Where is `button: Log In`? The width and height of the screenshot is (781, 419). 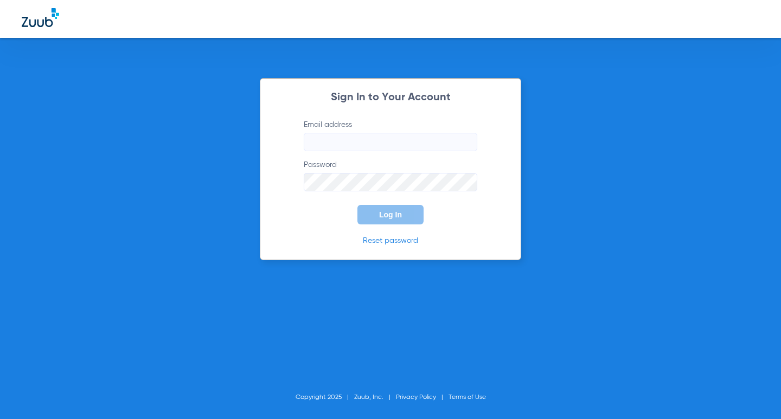 button: Log In is located at coordinates (391, 215).